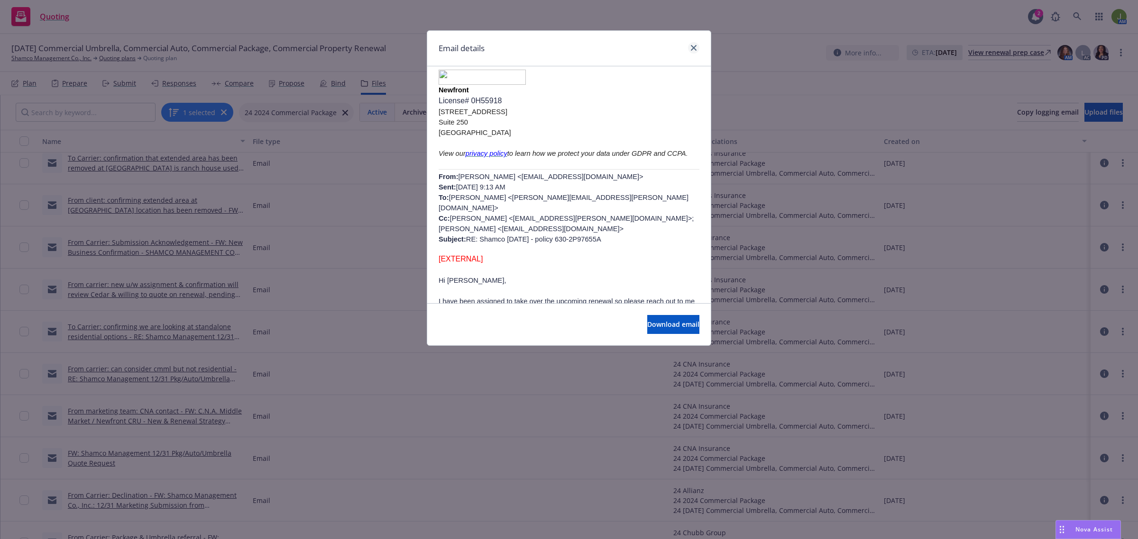 This screenshot has height=539, width=1138. What do you see at coordinates (482, 77) in the screenshot?
I see `img: image004.png@01DB2620.E1DE41D0` at bounding box center [482, 77].